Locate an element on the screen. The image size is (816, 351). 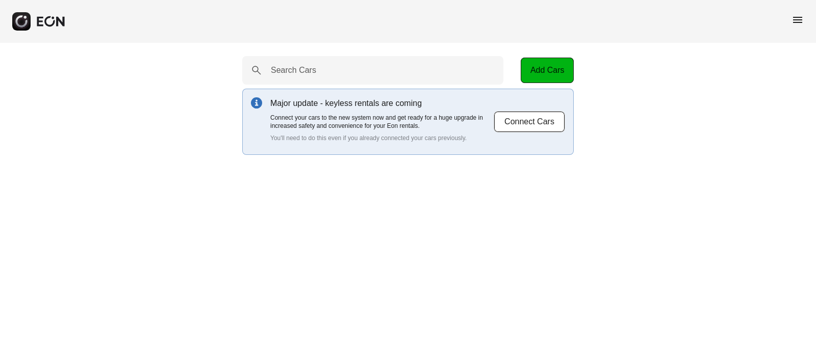
span: menu is located at coordinates (797, 20).